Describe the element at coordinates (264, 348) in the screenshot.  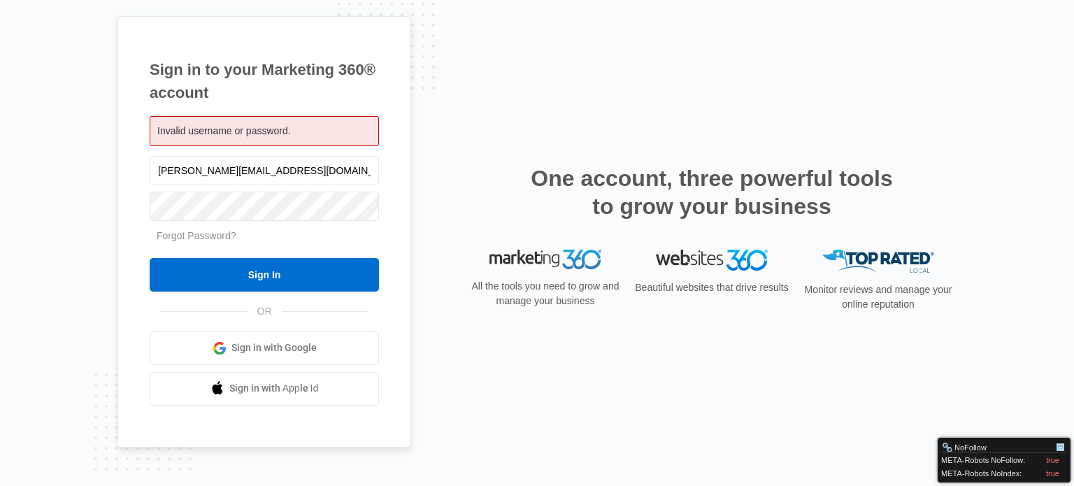
I see `a: Sign in with Google` at that location.